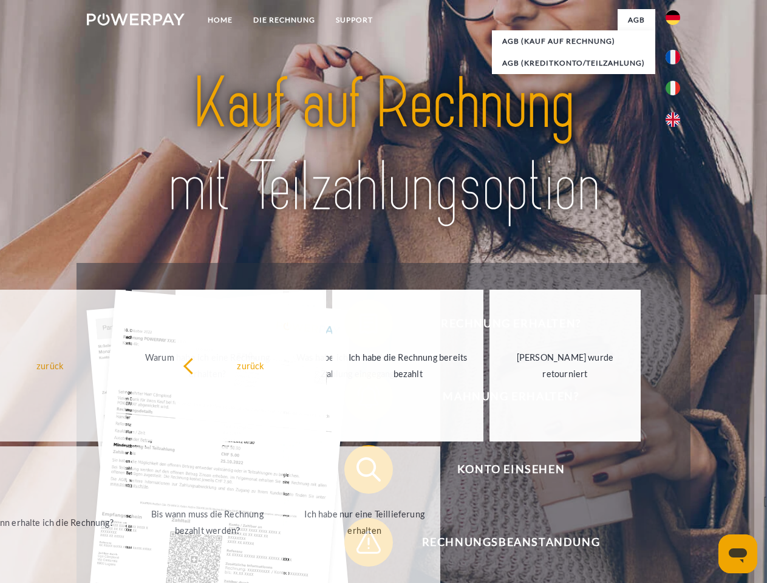 The image size is (767, 583). What do you see at coordinates (673, 88) in the screenshot?
I see `img: it` at bounding box center [673, 88].